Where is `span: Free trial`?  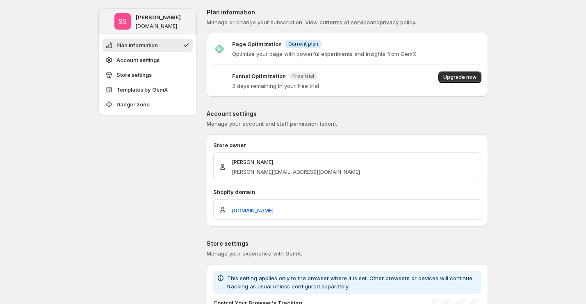
span: Free trial is located at coordinates (303, 76).